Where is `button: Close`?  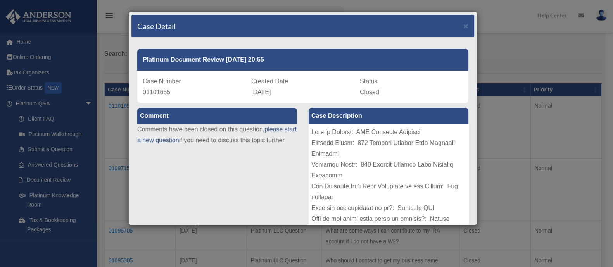 button: Close is located at coordinates (466, 26).